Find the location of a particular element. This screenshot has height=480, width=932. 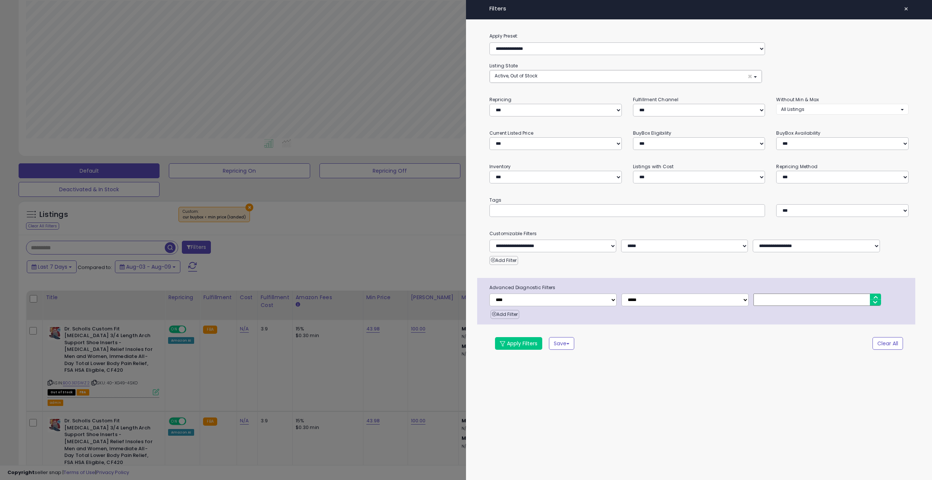

button: Active, Out of Stock × is located at coordinates (626, 76).